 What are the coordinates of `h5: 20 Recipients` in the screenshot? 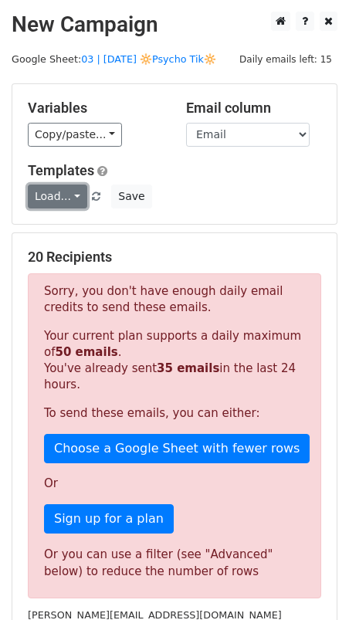 It's located at (174, 257).